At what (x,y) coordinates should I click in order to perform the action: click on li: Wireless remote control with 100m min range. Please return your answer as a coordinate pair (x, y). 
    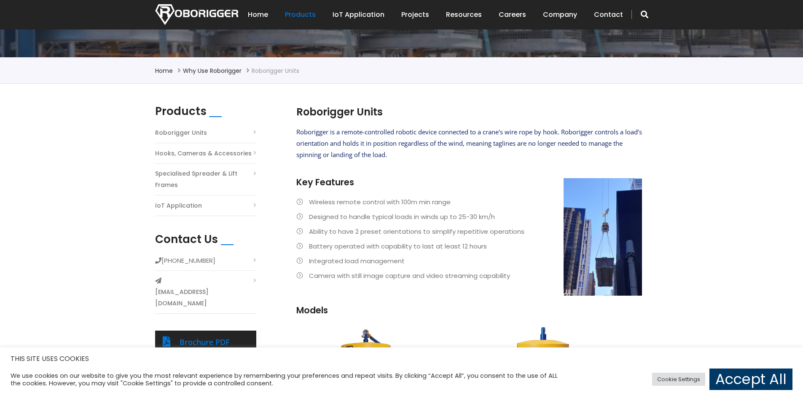
    Looking at the image, I should click on (469, 202).